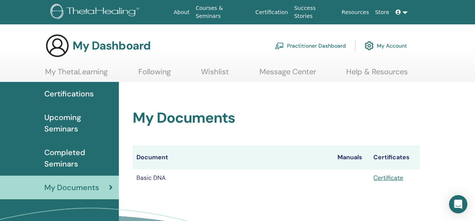 The width and height of the screenshot is (475, 221). What do you see at coordinates (376, 74) in the screenshot?
I see `a: Help & Resources` at bounding box center [376, 74].